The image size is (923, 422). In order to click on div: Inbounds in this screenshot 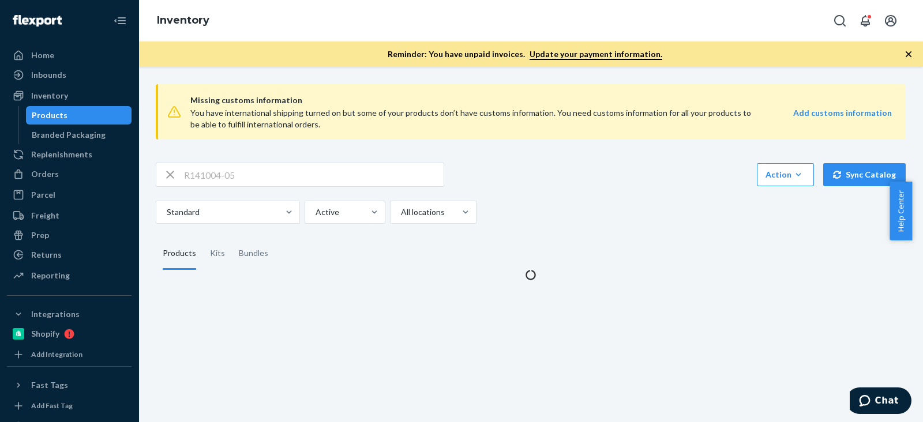, I will do `click(48, 75)`.